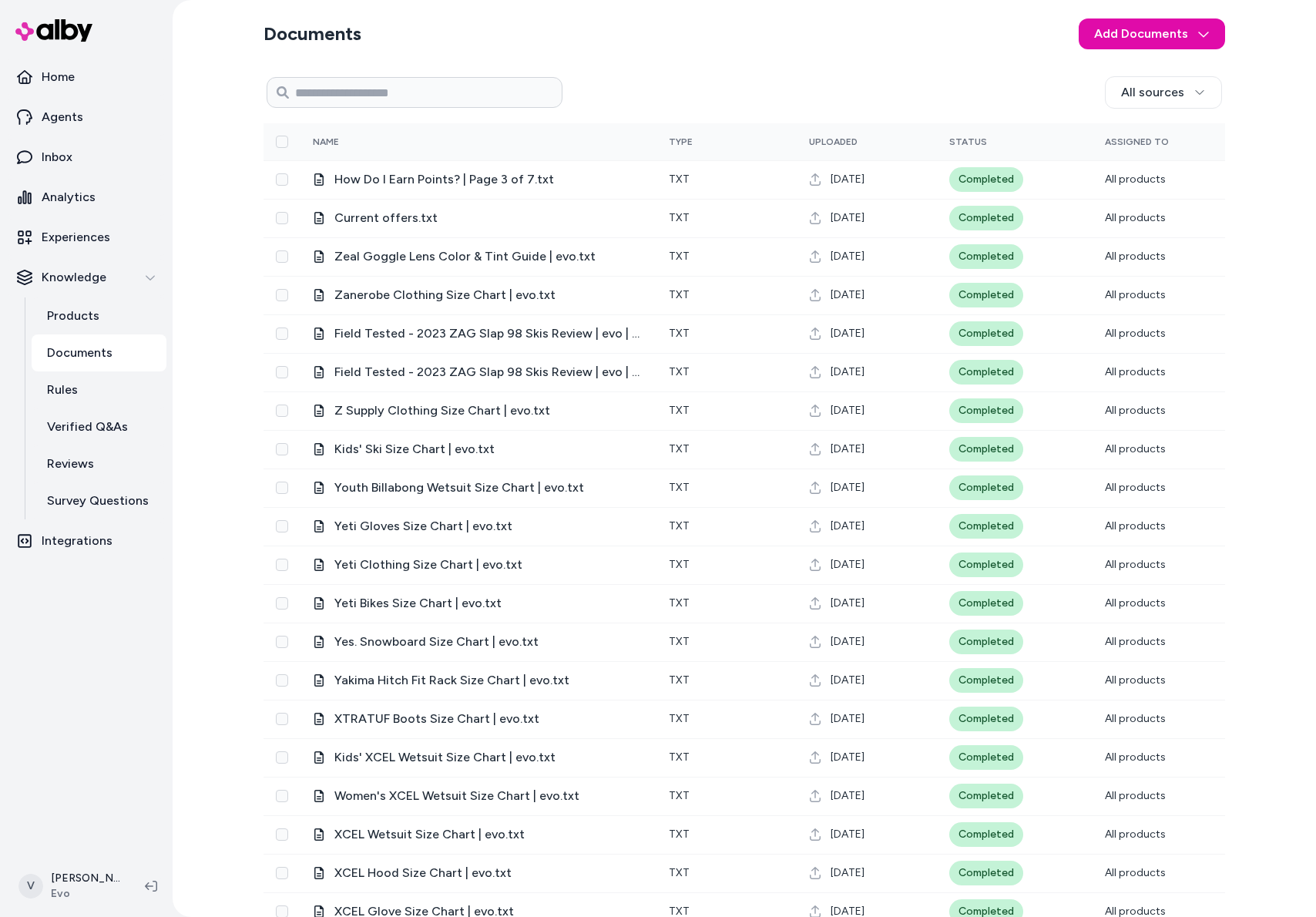 The height and width of the screenshot is (917, 1316). Describe the element at coordinates (98, 501) in the screenshot. I see `p: Survey Questions` at that location.